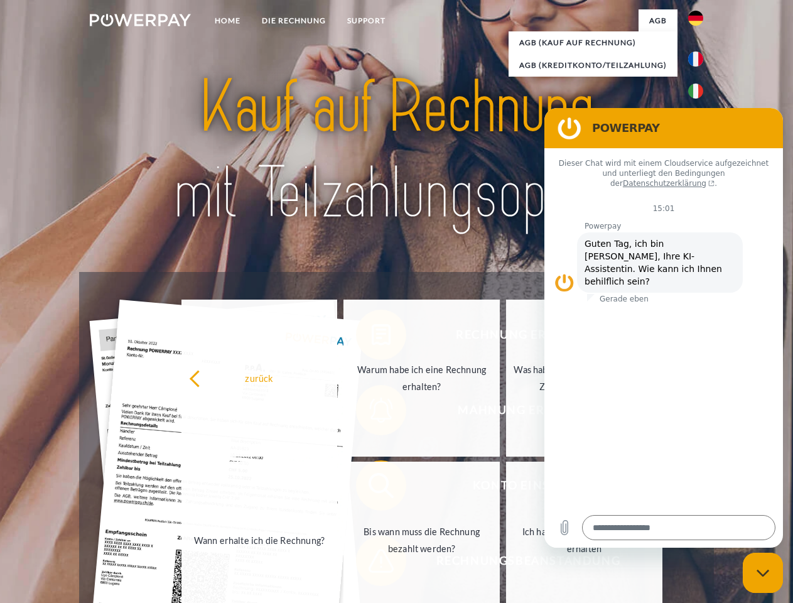  I want to click on button: Datei hochladen, so click(20, 419).